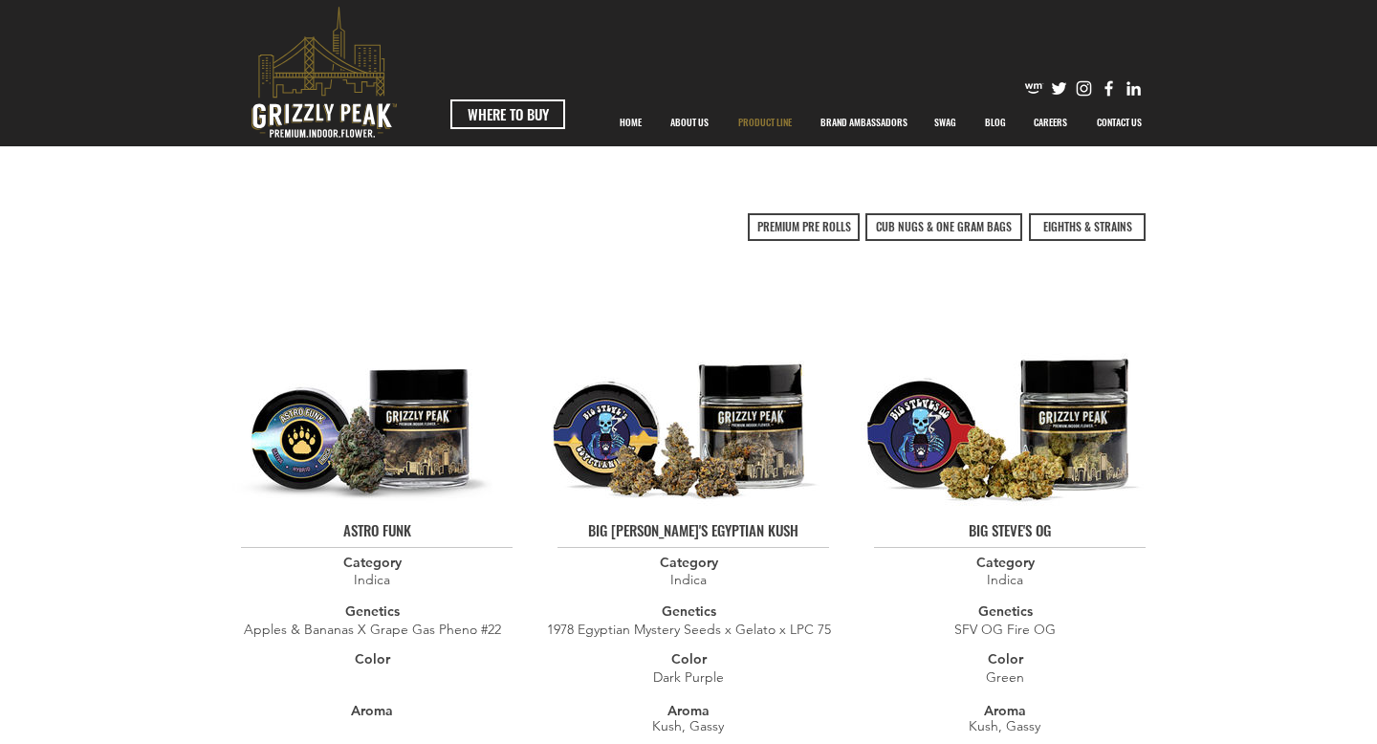 This screenshot has width=1377, height=744. Describe the element at coordinates (863, 122) in the screenshot. I see `div: BRAND AMBASSADORS` at that location.